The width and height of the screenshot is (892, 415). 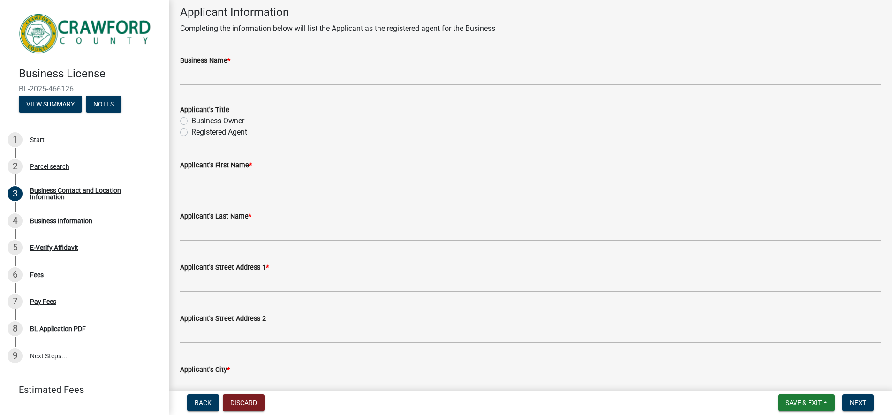 What do you see at coordinates (858, 403) in the screenshot?
I see `span: Next` at bounding box center [858, 403].